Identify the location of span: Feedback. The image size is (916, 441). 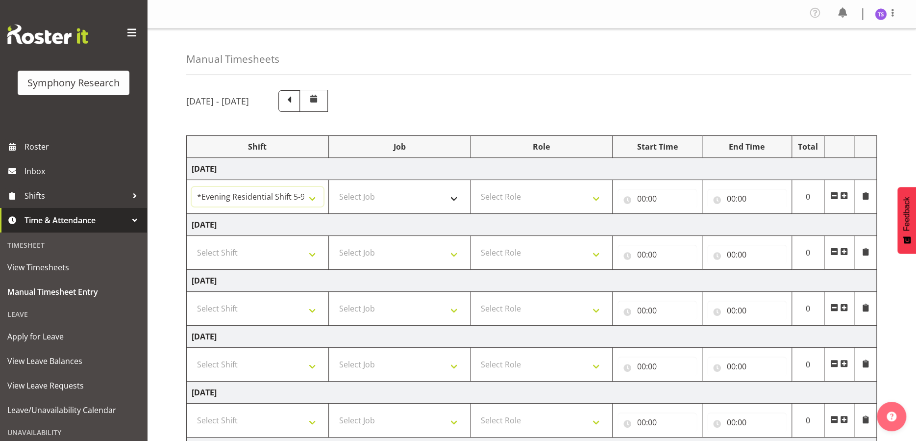
(907, 214).